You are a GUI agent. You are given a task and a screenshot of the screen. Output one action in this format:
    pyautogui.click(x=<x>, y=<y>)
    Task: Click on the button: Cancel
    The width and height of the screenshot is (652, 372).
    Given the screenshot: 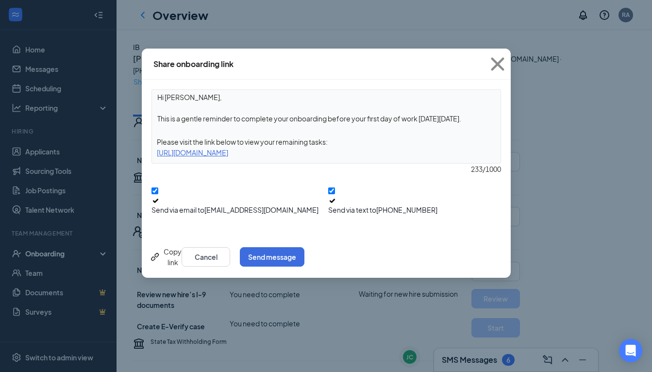 What is the action you would take?
    pyautogui.click(x=206, y=257)
    